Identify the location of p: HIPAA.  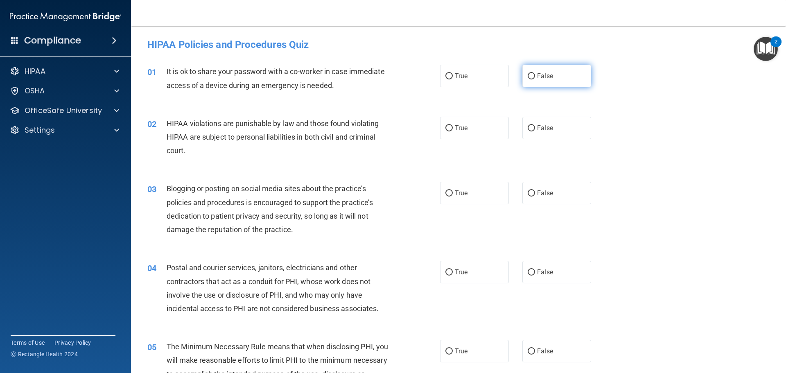
(35, 71).